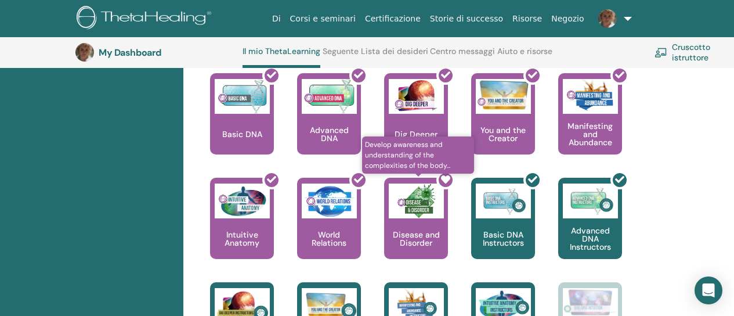 Image resolution: width=734 pixels, height=316 pixels. What do you see at coordinates (503, 125) in the screenshot?
I see `a: You and the Creator You and the Creator` at bounding box center [503, 125].